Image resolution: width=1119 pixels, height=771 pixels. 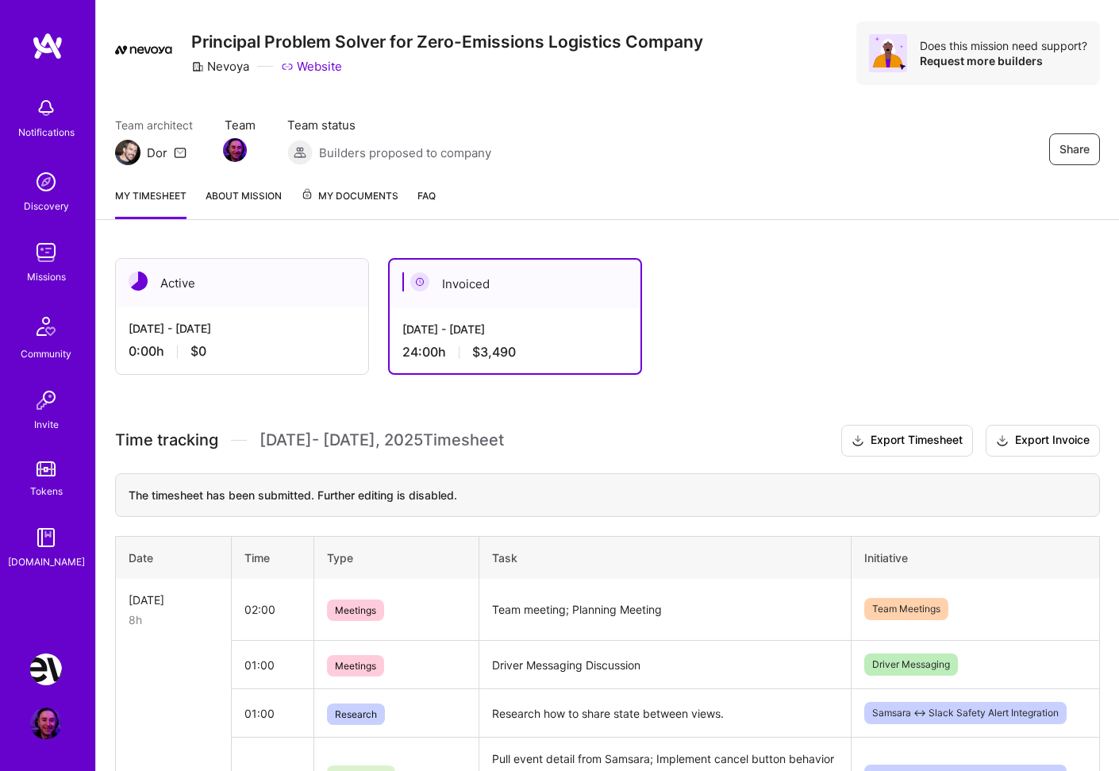 I want to click on div: 24:00 h, so click(x=515, y=352).